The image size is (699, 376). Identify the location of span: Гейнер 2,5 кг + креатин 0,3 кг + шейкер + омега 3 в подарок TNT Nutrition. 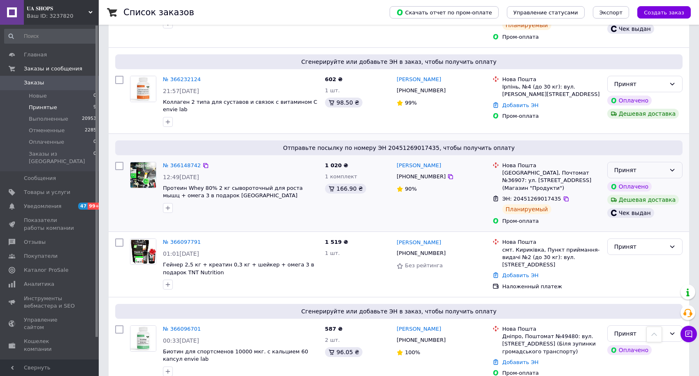
(239, 268).